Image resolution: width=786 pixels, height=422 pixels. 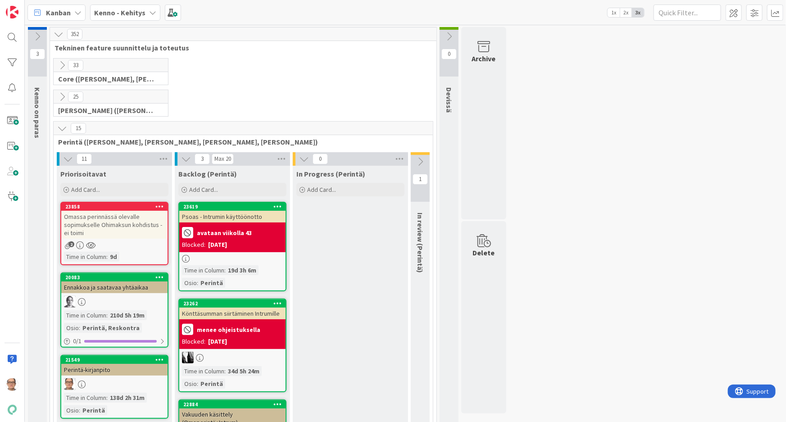 I want to click on img: PH, so click(x=70, y=302).